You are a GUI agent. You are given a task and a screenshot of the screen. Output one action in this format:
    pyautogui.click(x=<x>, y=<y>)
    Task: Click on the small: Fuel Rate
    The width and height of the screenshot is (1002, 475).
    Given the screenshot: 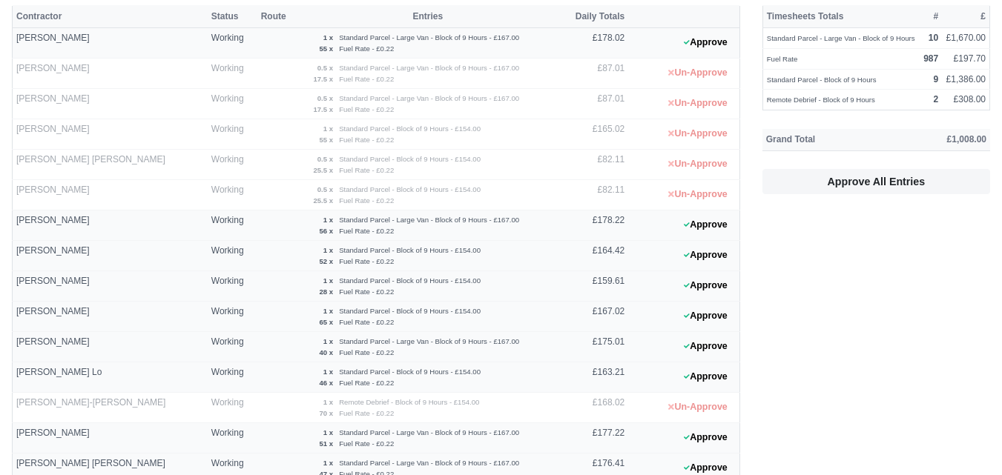 What is the action you would take?
    pyautogui.click(x=782, y=59)
    